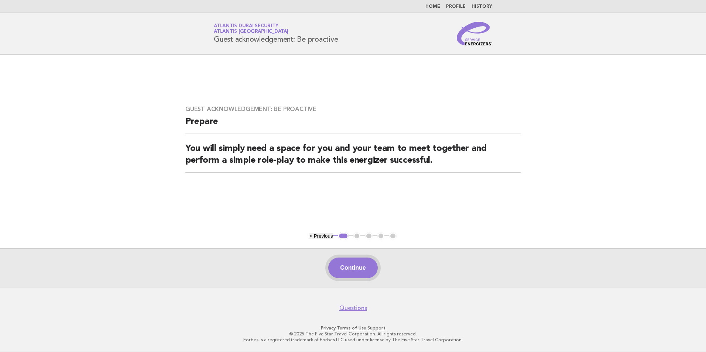  What do you see at coordinates (353, 309) in the screenshot?
I see `a: Questions` at bounding box center [353, 309].